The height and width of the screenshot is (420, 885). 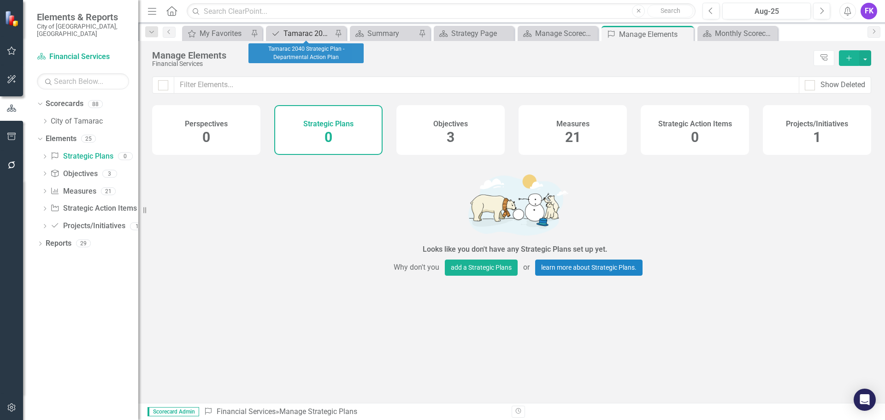 I want to click on a: Strategic Action Items, so click(x=93, y=208).